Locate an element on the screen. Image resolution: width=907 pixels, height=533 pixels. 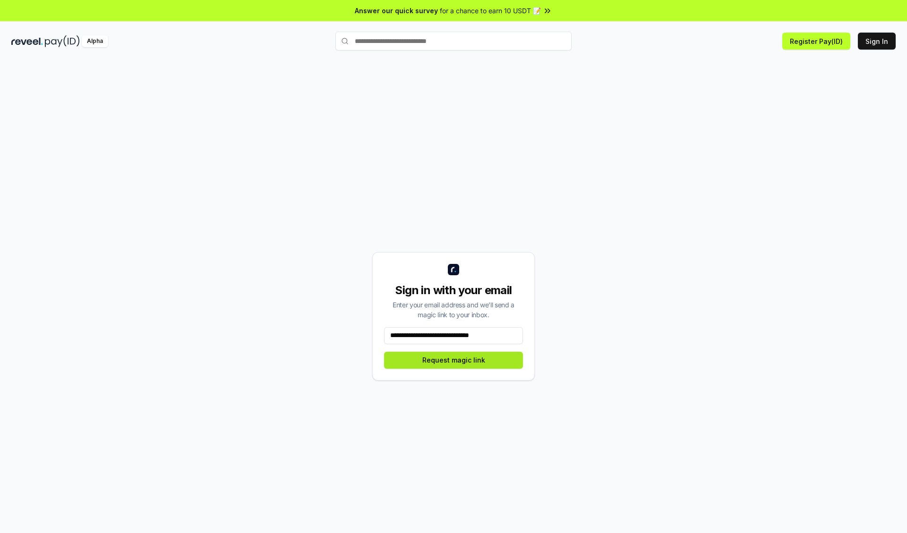
img: reveel_dark is located at coordinates (27, 41).